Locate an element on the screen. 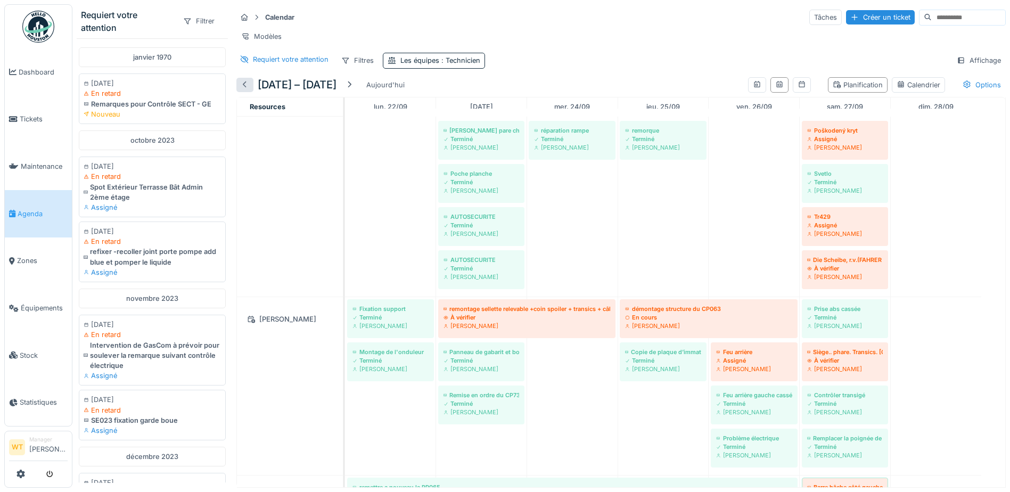  div: Options is located at coordinates (982, 85).